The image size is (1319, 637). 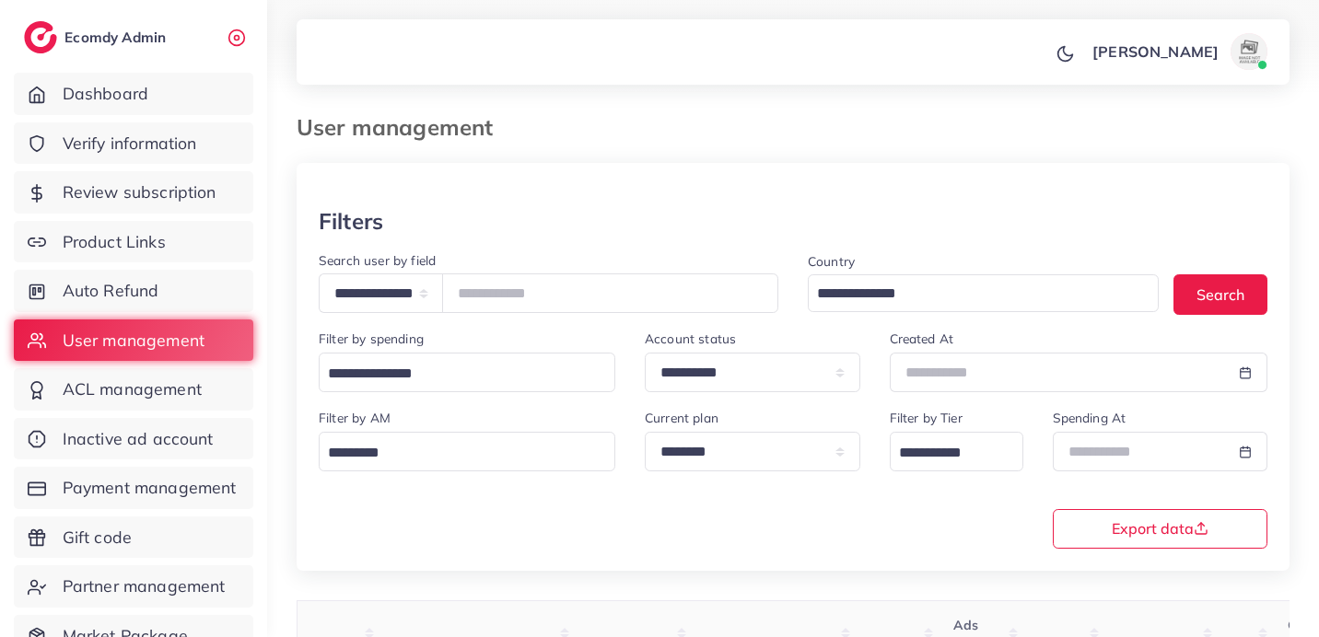 What do you see at coordinates (922, 339) in the screenshot?
I see `label: Created At` at bounding box center [922, 339].